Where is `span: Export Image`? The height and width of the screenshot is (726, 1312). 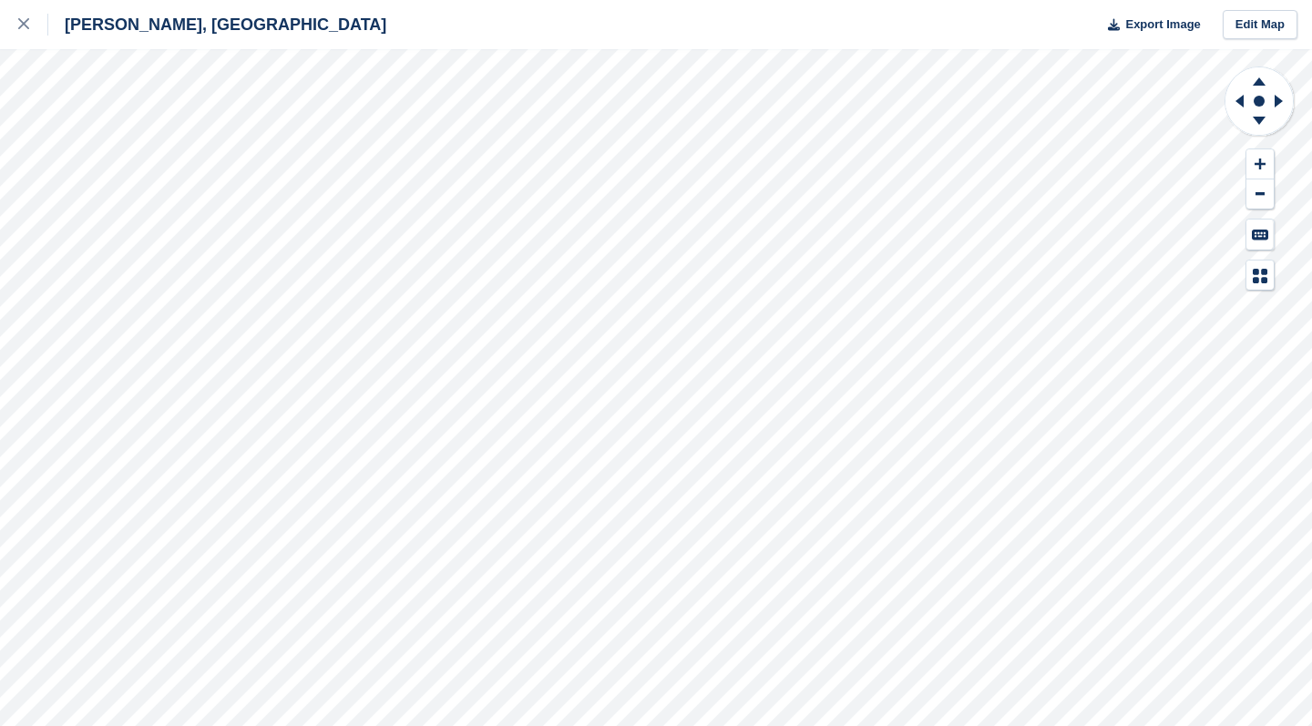 span: Export Image is located at coordinates (1163, 25).